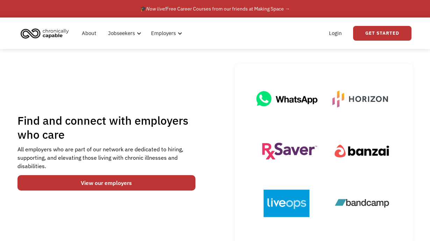 Image resolution: width=430 pixels, height=241 pixels. What do you see at coordinates (106, 127) in the screenshot?
I see `h1: Find and connect with employers who care` at bounding box center [106, 127].